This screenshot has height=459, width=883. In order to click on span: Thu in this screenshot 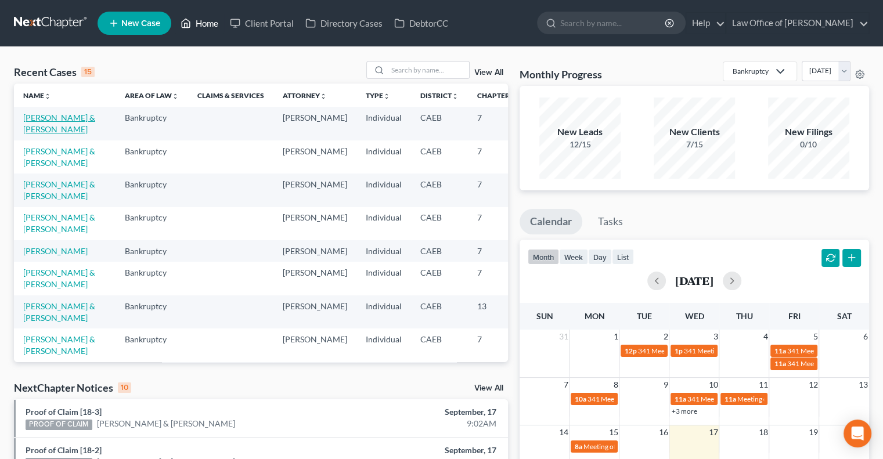, I will do `click(744, 316)`.